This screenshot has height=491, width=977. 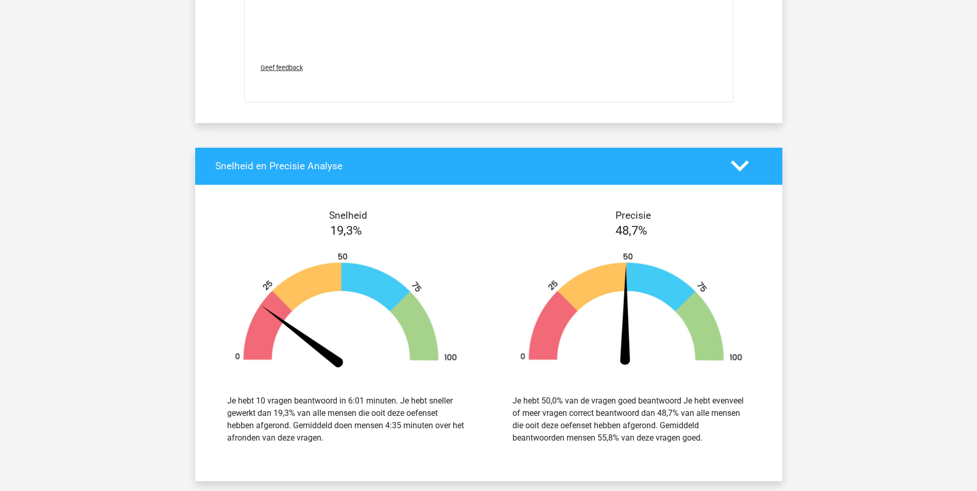 I want to click on img: 49.665a6aaa5ec6.png, so click(x=631, y=311).